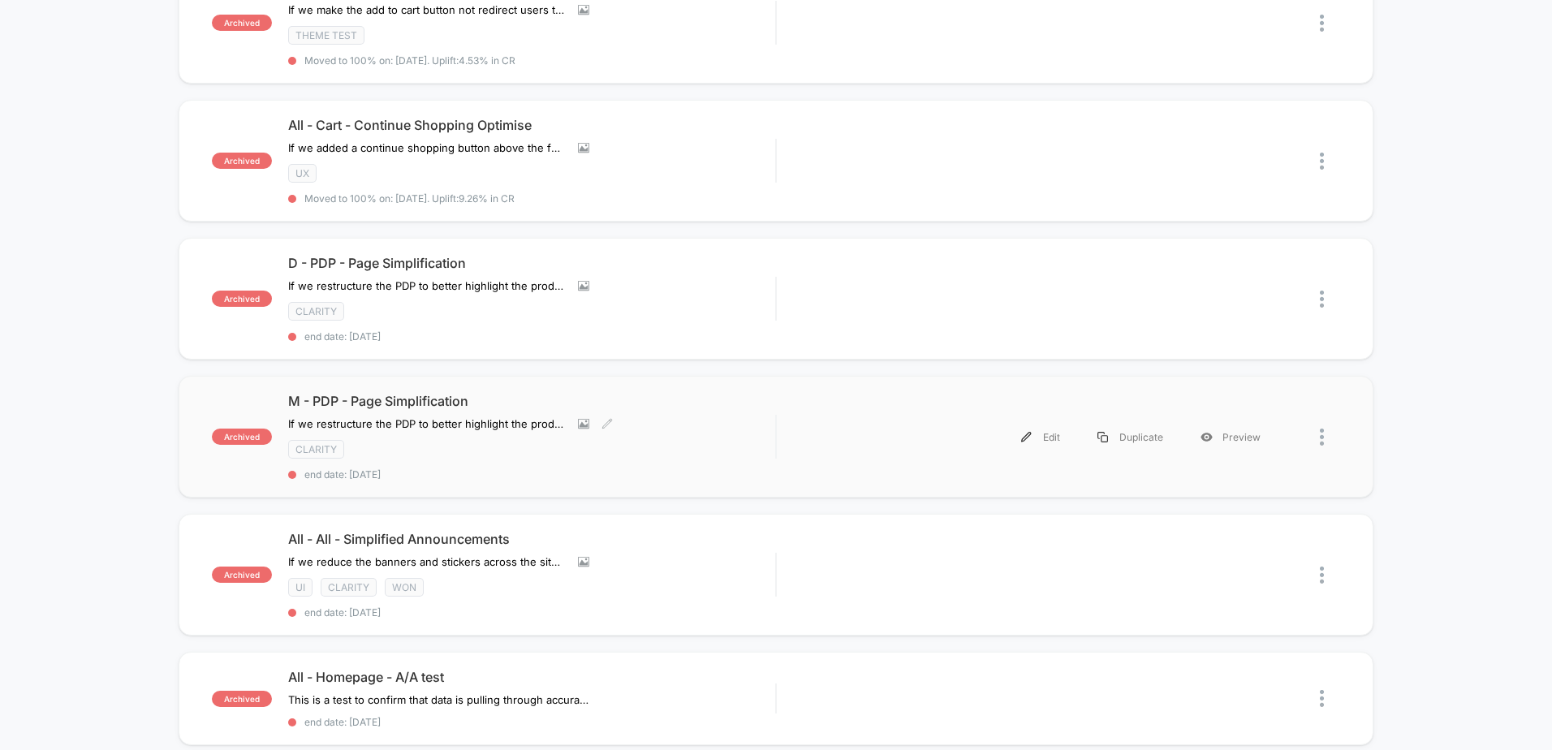  Describe the element at coordinates (438, 699) in the screenshot. I see `span: This is a test to confirm that data is pulling through accurately and traffic is being split even...` at that location.